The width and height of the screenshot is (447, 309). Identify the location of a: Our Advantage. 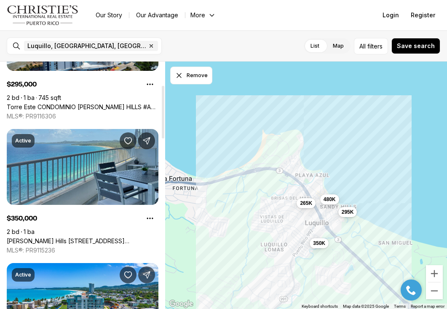
(157, 15).